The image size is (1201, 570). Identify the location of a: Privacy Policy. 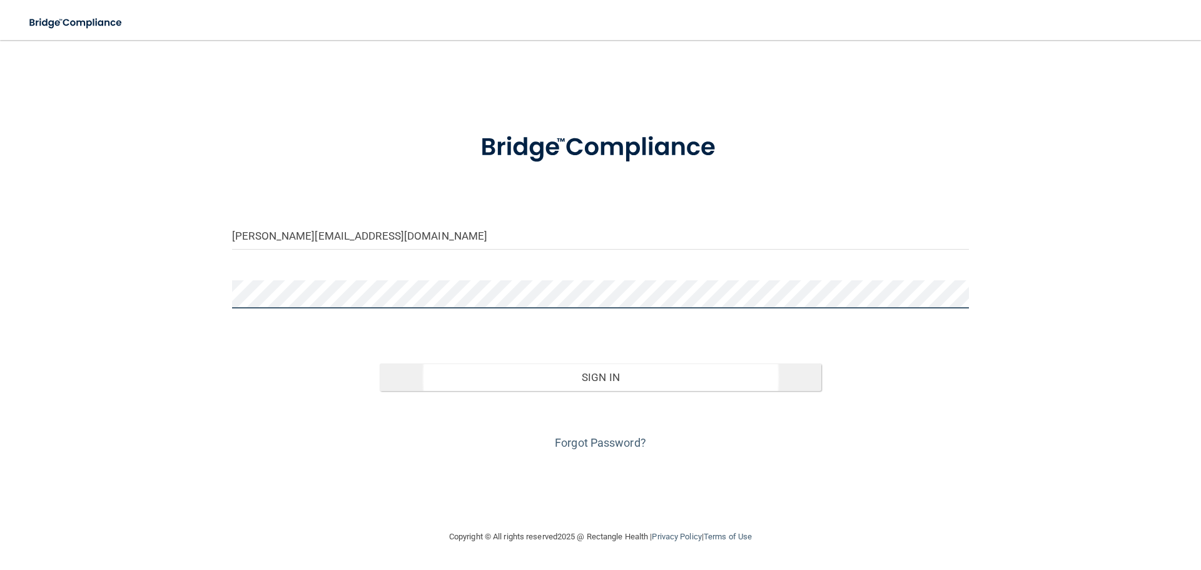
(676, 536).